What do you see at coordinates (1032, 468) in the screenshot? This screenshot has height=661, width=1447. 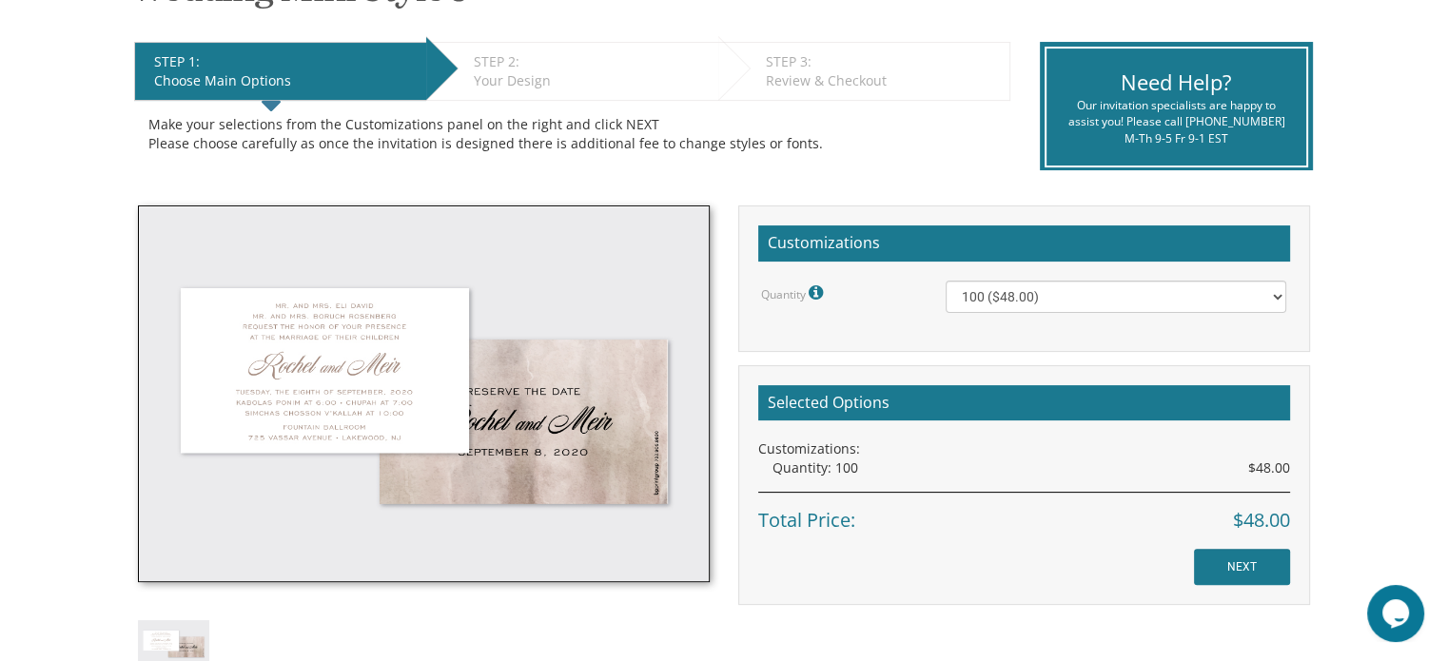 I see `div: Quantity: 100` at bounding box center [1032, 468].